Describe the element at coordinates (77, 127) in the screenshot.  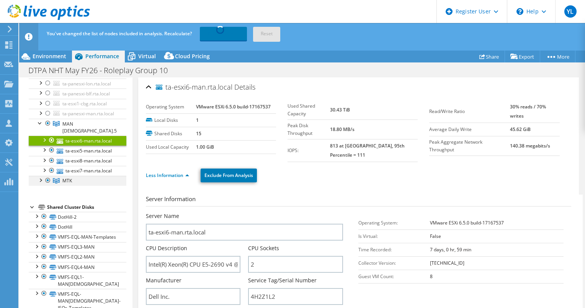
I see `a: MAN 6.5` at that location.